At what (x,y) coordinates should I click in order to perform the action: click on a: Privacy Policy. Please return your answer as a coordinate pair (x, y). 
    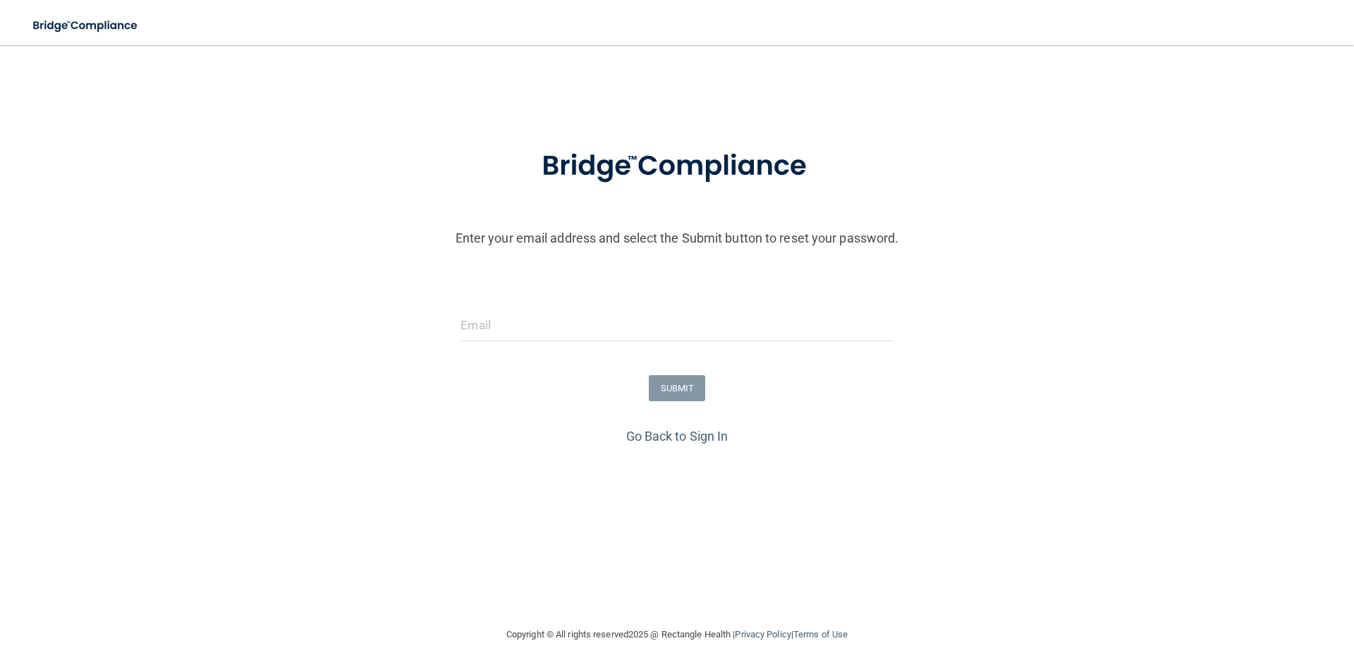
    Looking at the image, I should click on (762, 634).